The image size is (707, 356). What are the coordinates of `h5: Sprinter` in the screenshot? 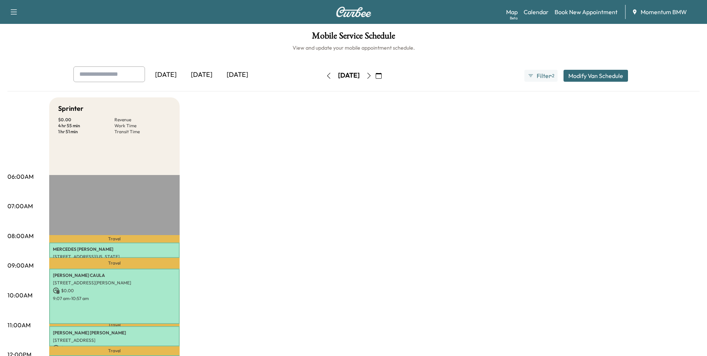 It's located at (71, 108).